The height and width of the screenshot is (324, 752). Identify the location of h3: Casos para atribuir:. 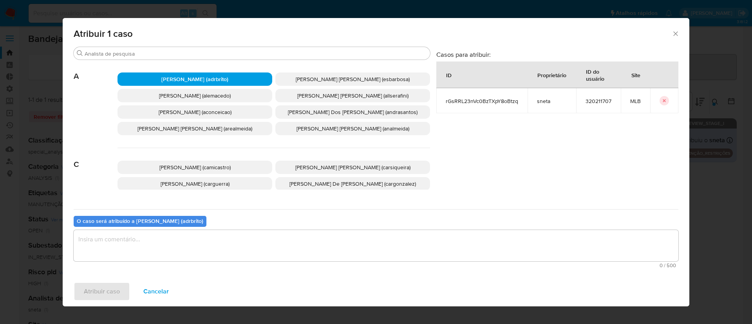
(557, 54).